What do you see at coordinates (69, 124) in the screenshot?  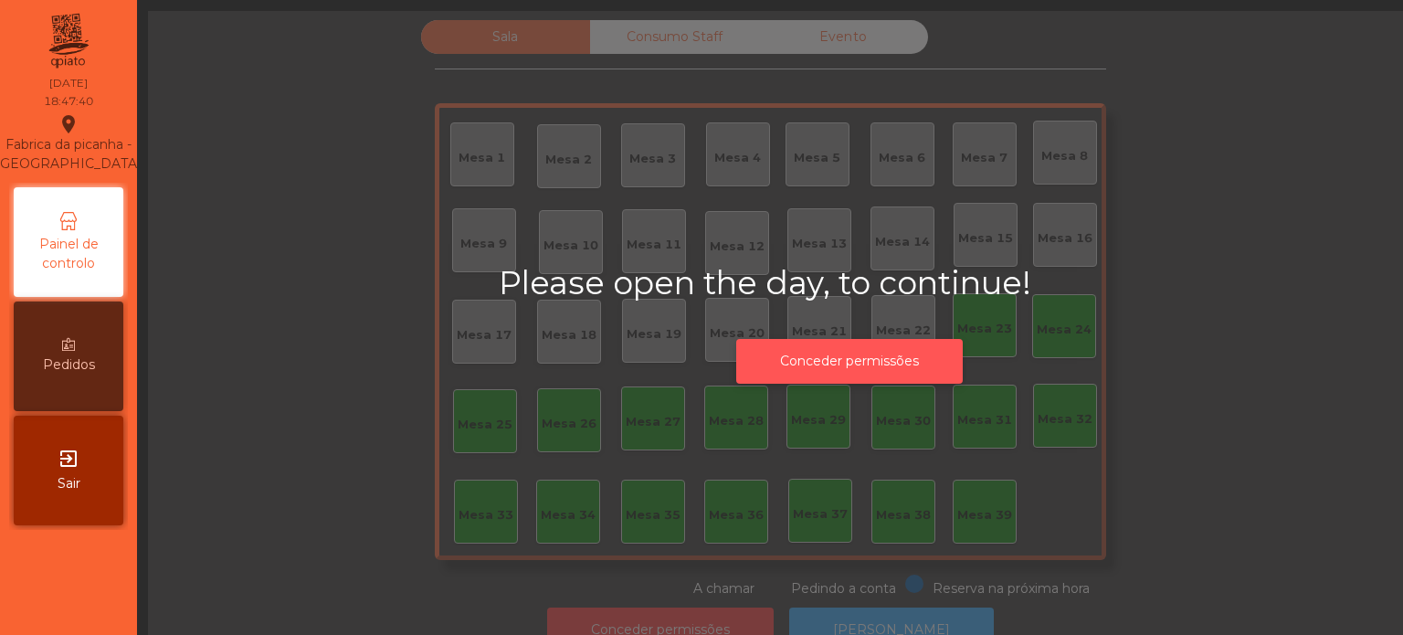 I see `i: location_on` at bounding box center [69, 124].